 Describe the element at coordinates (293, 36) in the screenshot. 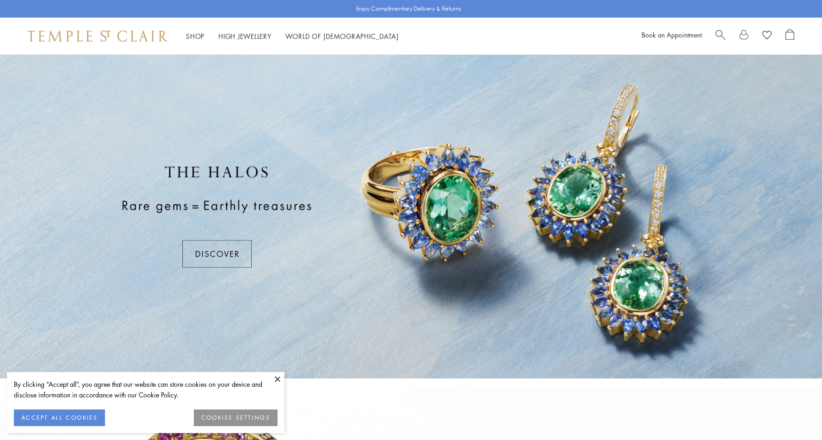

I see `nav: Main navigation` at that location.